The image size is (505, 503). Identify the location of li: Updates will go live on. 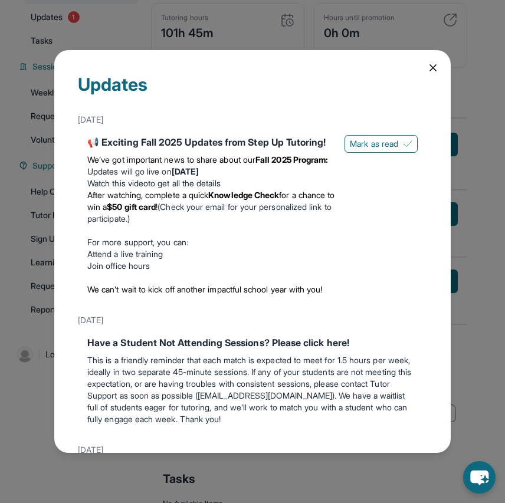
(211, 172).